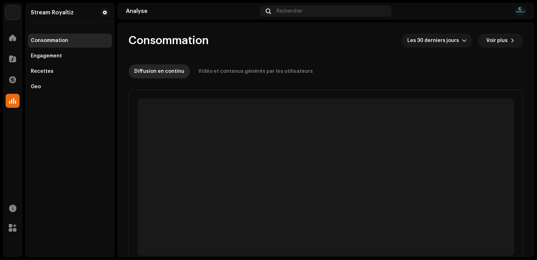  What do you see at coordinates (159, 71) in the screenshot?
I see `div: Diffusion en continu` at bounding box center [159, 71].